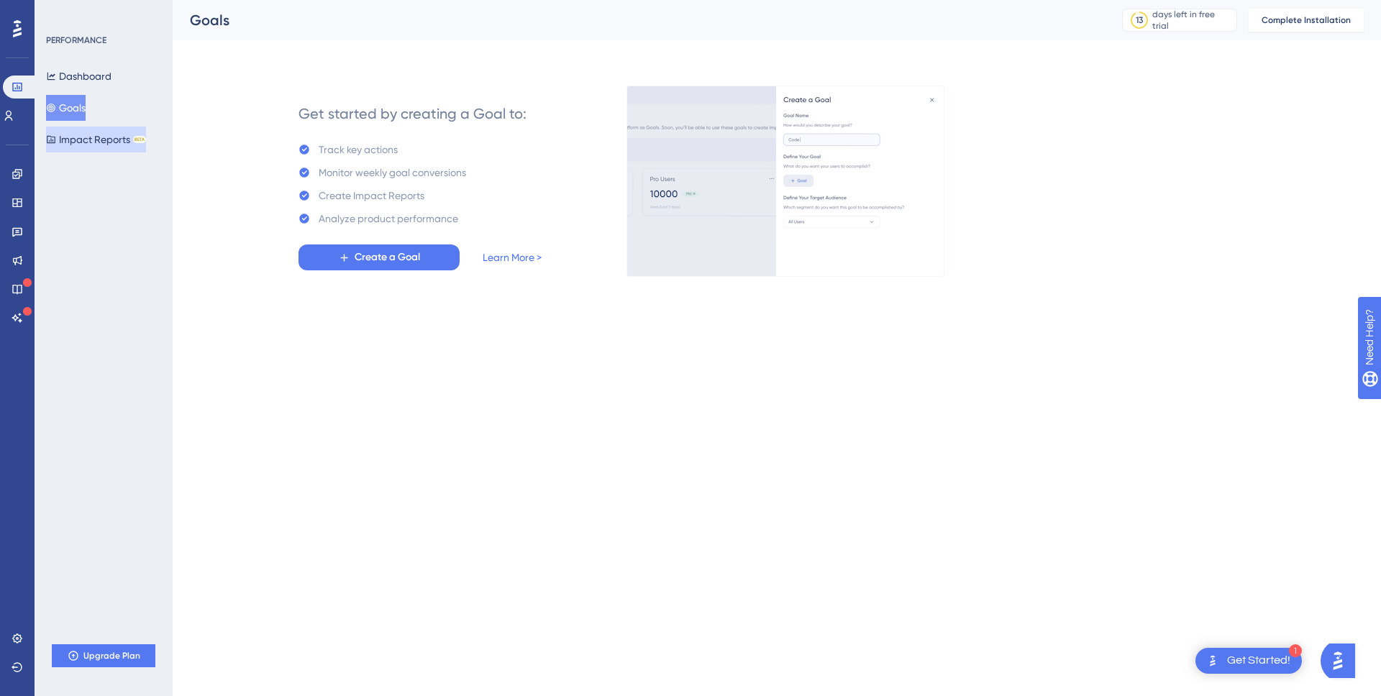  What do you see at coordinates (111, 656) in the screenshot?
I see `span: Upgrade Plan` at bounding box center [111, 656].